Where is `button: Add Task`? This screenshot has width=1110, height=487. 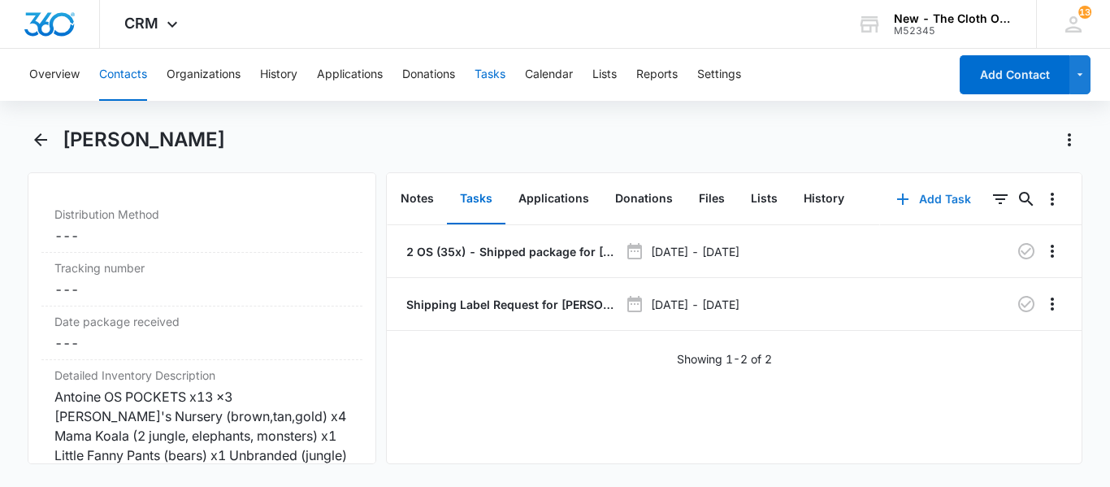
button: Add Task is located at coordinates (934, 199).